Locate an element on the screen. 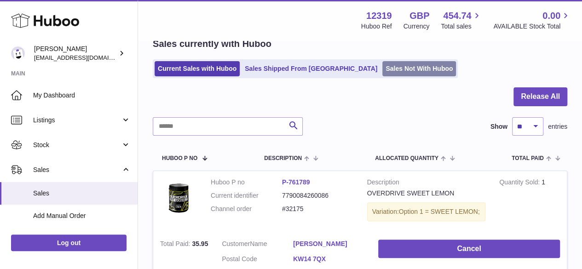 This screenshot has width=582, height=269. a: P-761789 is located at coordinates (296, 182).